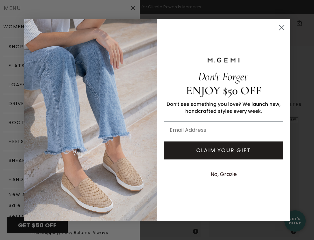 The image size is (314, 240). Describe the element at coordinates (223, 174) in the screenshot. I see `button: No, Grazie` at that location.